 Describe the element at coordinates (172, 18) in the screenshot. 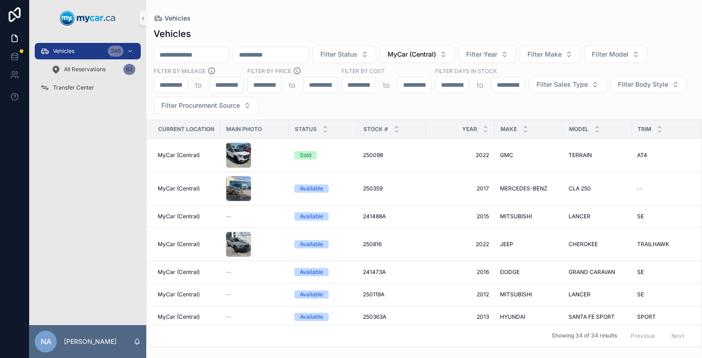

I see `a: Vehicles` at that location.